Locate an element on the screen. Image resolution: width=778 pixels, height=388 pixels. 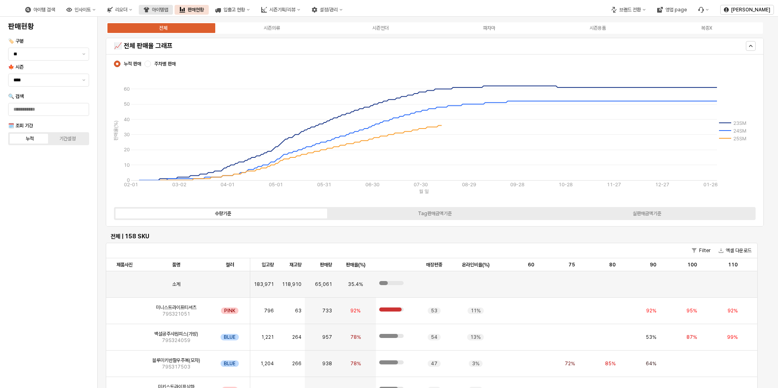
span: 🍁 시즌 is located at coordinates (16, 67).